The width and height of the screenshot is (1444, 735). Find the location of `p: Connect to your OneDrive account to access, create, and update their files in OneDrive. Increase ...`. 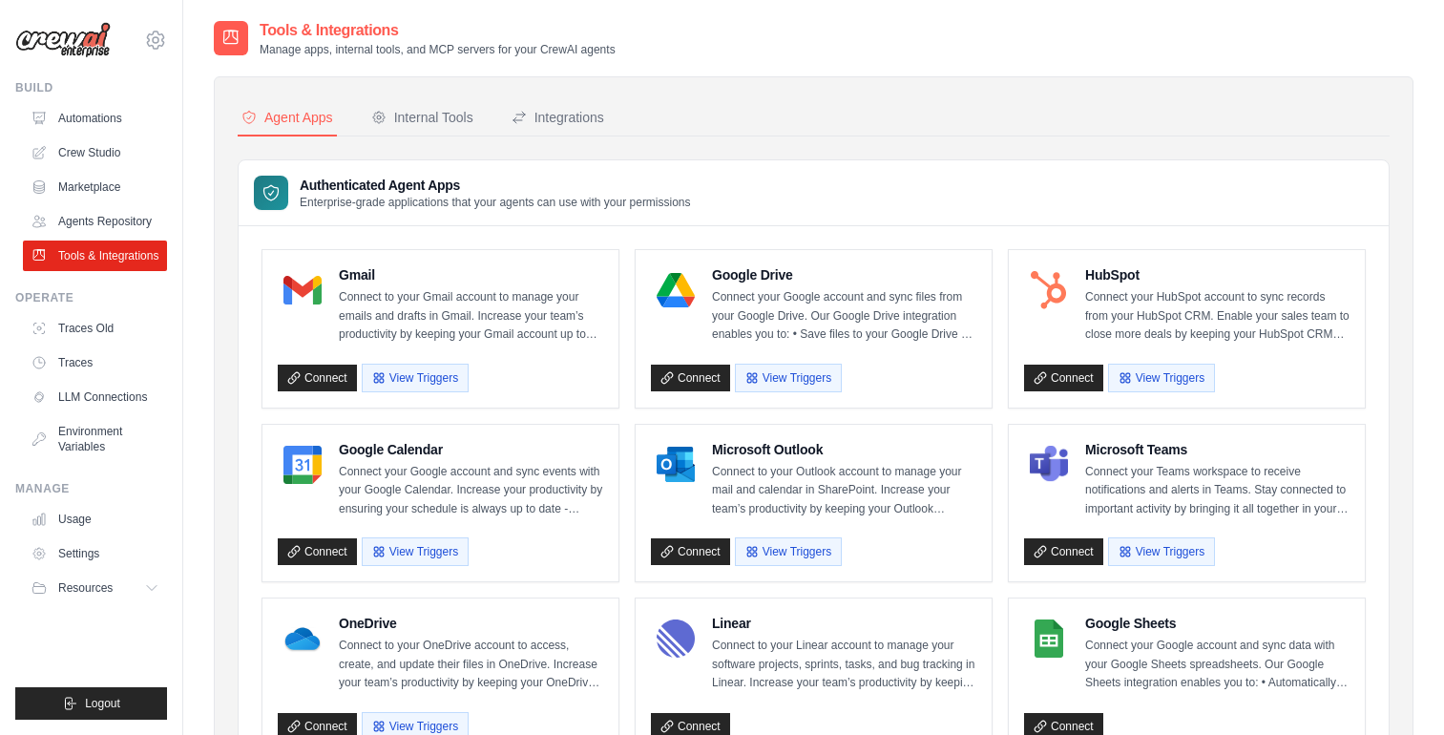

p: Connect to your OneDrive account to access, create, and update their files in OneDrive. Increase ... is located at coordinates (471, 664).